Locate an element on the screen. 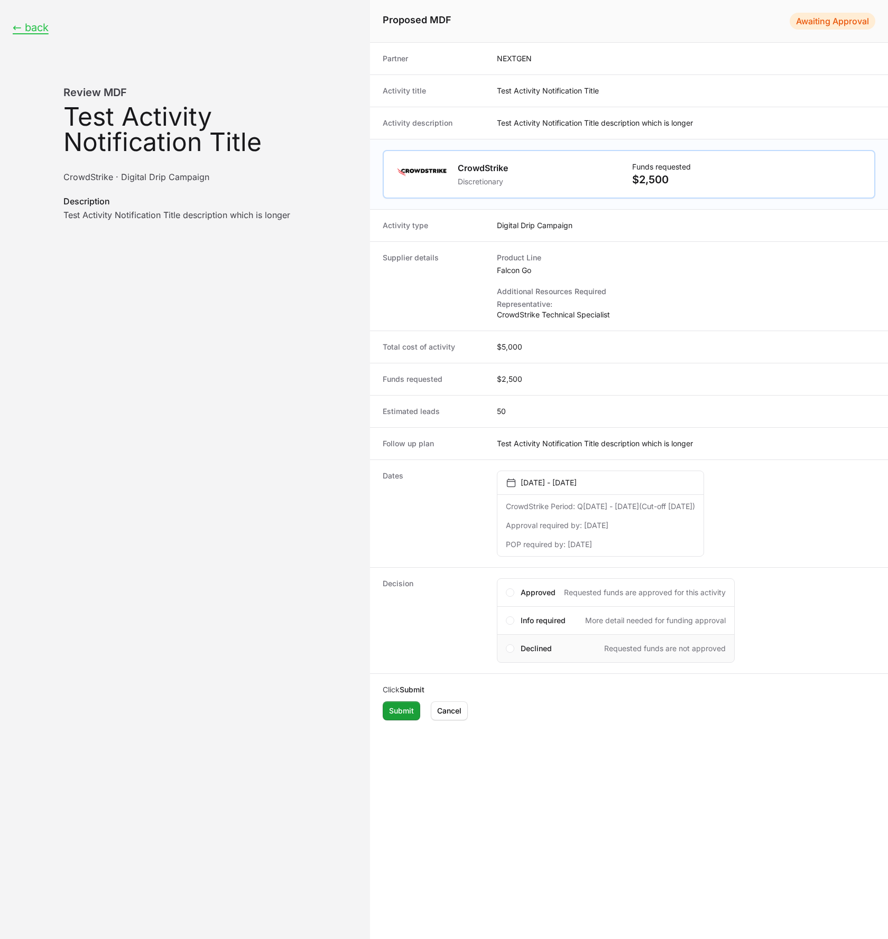 Image resolution: width=888 pixels, height=939 pixels. span: Activity Status is located at coordinates (832, 21).